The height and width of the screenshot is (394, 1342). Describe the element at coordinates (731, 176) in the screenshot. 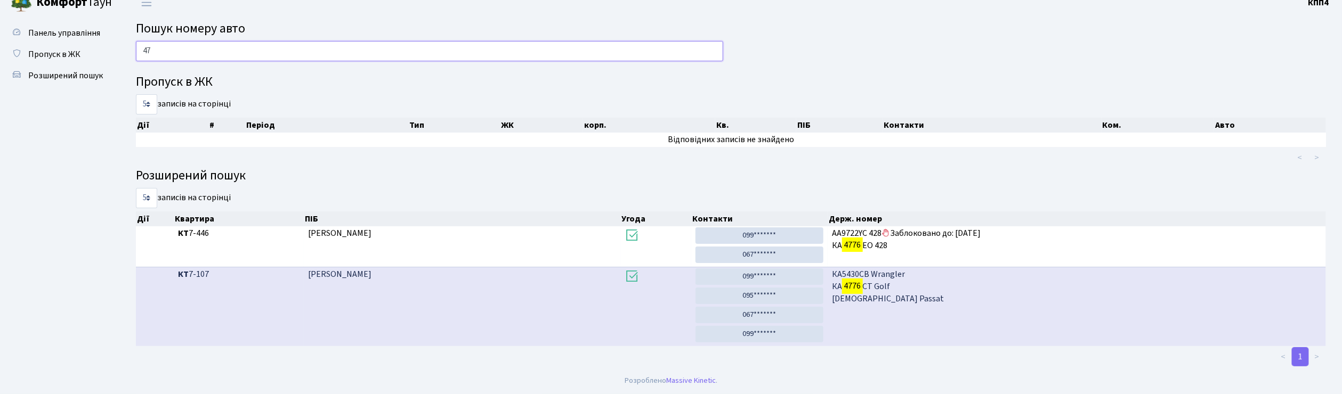

I see `h4: Розширений пошук` at that location.